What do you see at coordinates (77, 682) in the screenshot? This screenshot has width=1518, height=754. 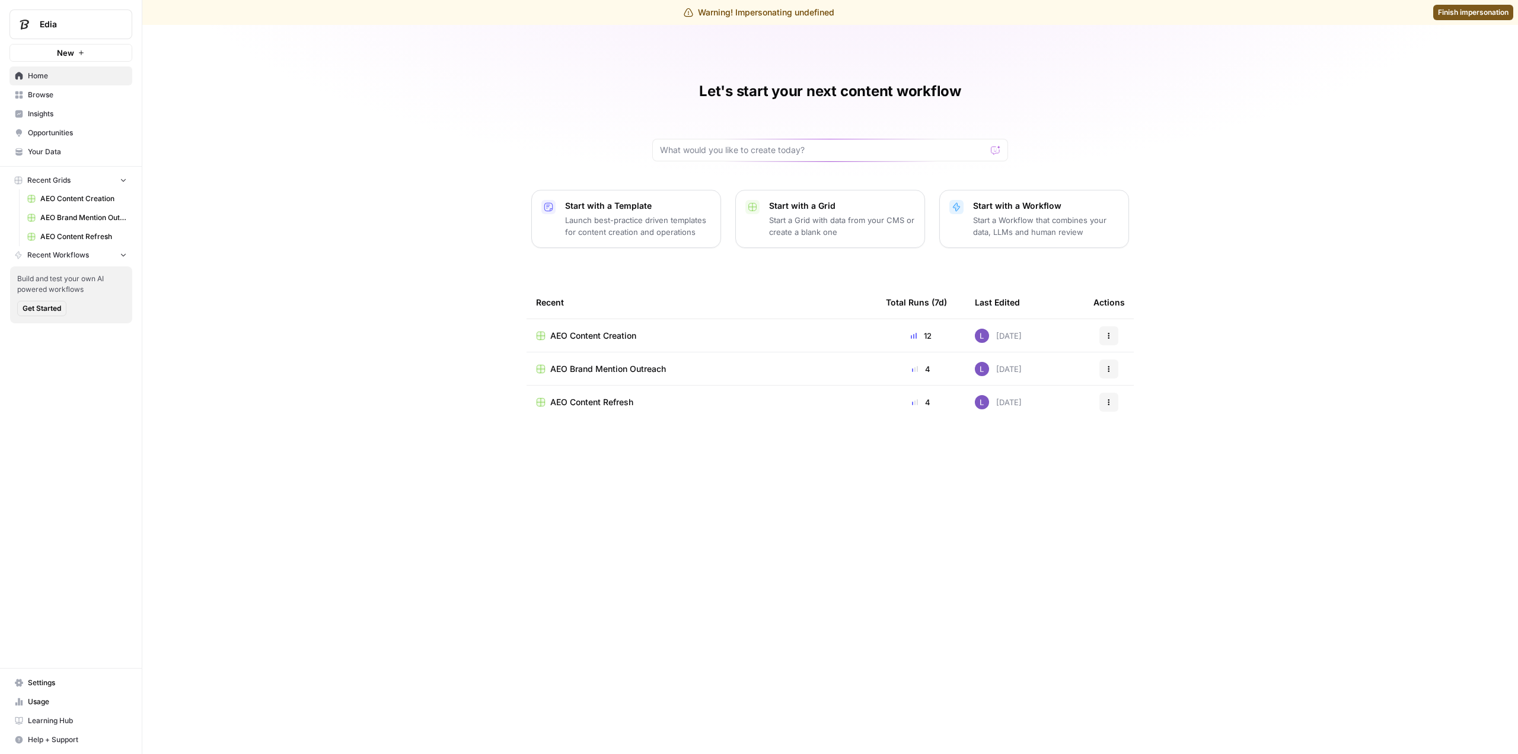 I see `span: Settings` at bounding box center [77, 682].